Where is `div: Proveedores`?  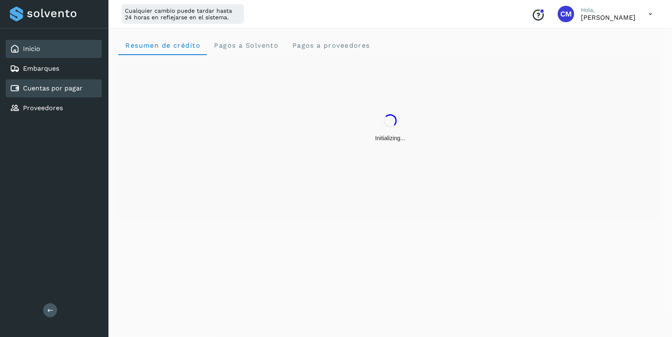 div: Proveedores is located at coordinates (54, 108).